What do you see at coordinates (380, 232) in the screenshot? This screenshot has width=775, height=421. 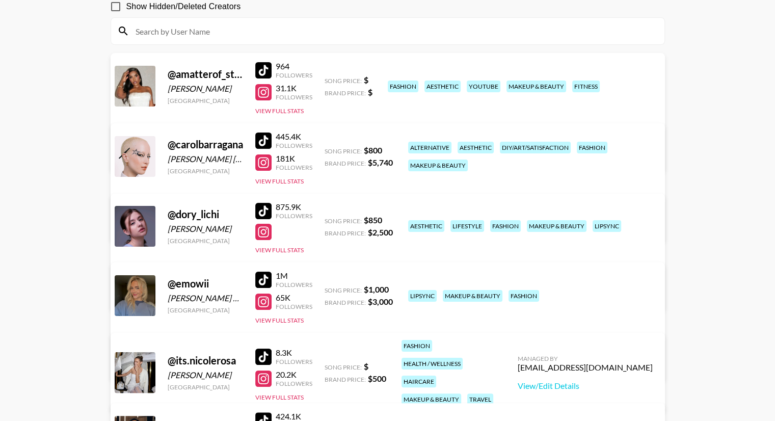 I see `strong: $ 2,500` at bounding box center [380, 232].